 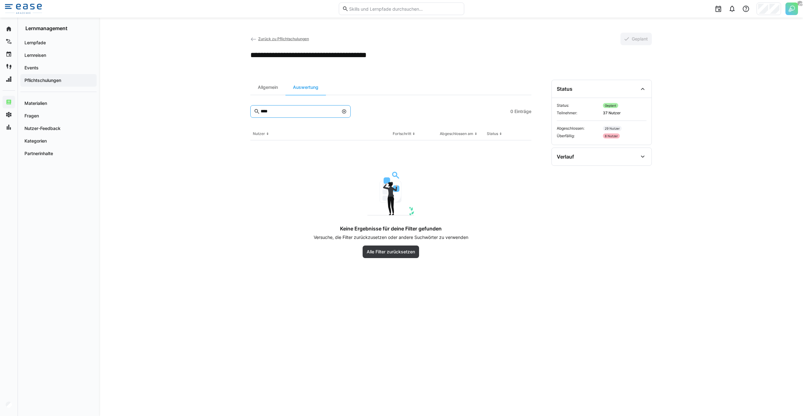 What do you see at coordinates (523, 111) in the screenshot?
I see `span: Einträge` at bounding box center [523, 111].